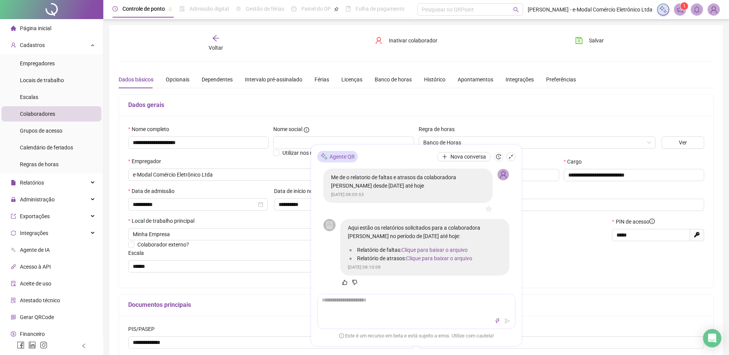 The height and width of the screenshot is (355, 729). What do you see at coordinates (13, 217) in the screenshot?
I see `span: export` at bounding box center [13, 217].